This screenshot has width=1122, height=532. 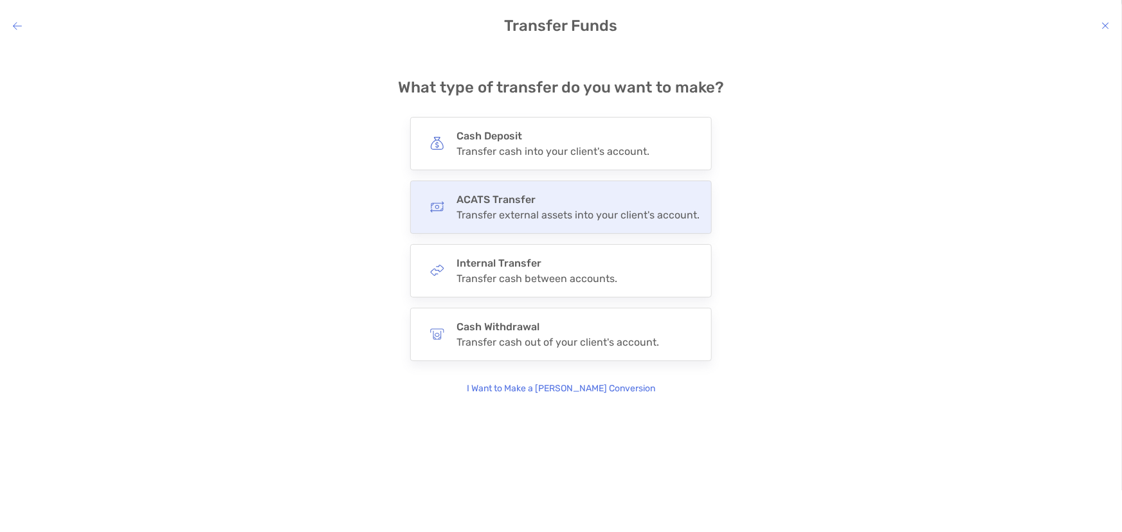 I want to click on div: Transfer external assets into your client's account., so click(x=578, y=215).